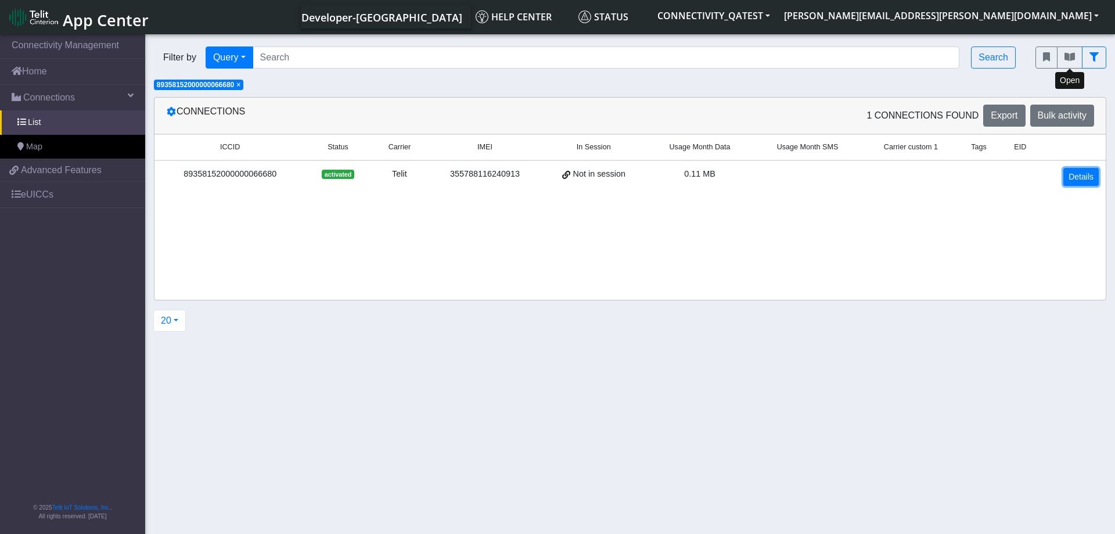  I want to click on input: Search..., so click(606, 57).